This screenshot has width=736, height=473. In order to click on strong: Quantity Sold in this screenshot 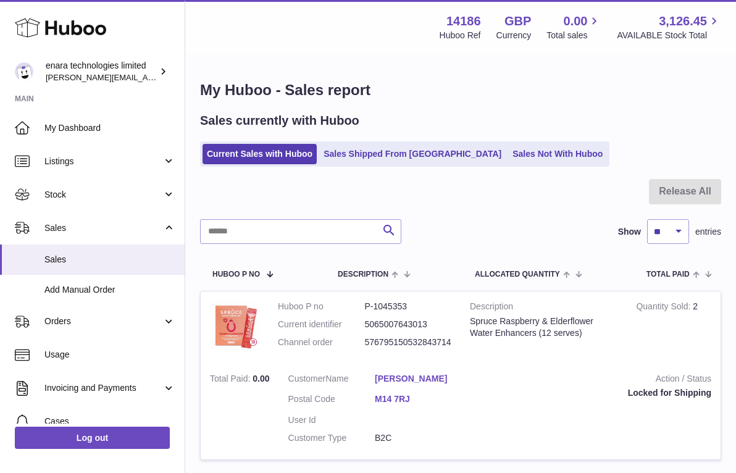, I will do `click(664, 307)`.